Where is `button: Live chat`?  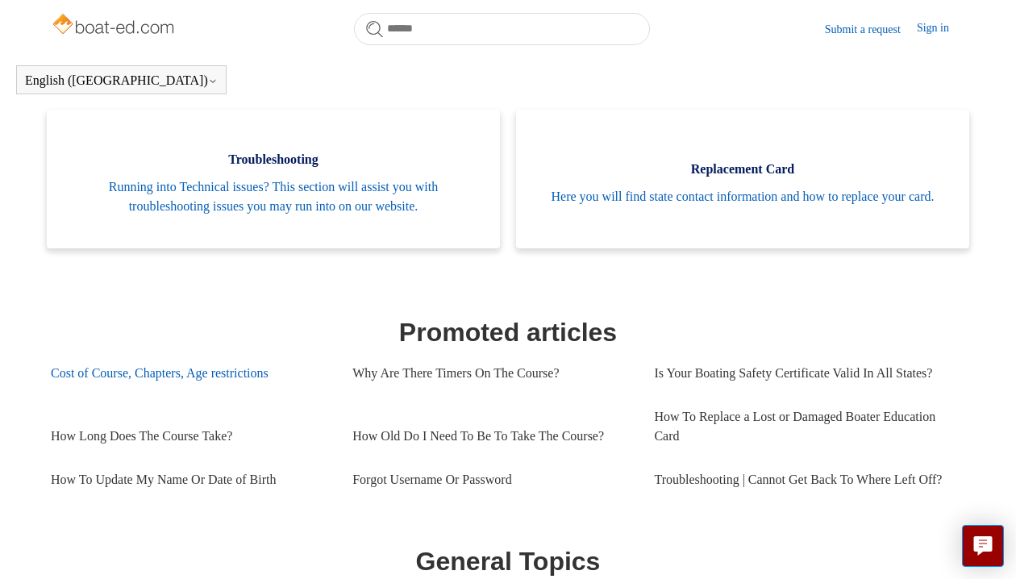
button: Live chat is located at coordinates (983, 546).